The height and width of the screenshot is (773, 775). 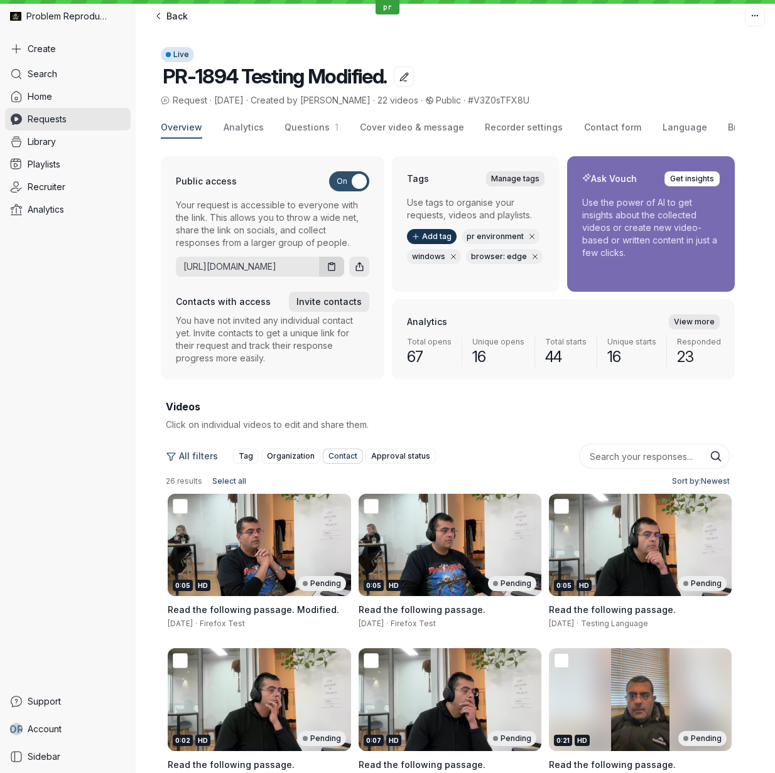 I want to click on button: All filters, so click(x=195, y=456).